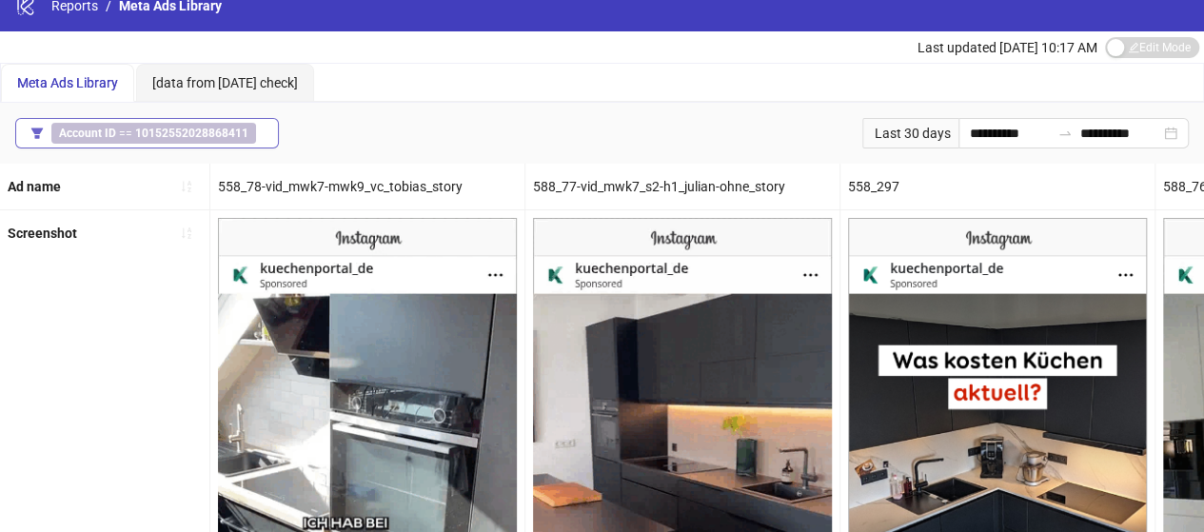  What do you see at coordinates (147, 133) in the screenshot?
I see `button: Account ID == 10152552028868411` at bounding box center [147, 133].